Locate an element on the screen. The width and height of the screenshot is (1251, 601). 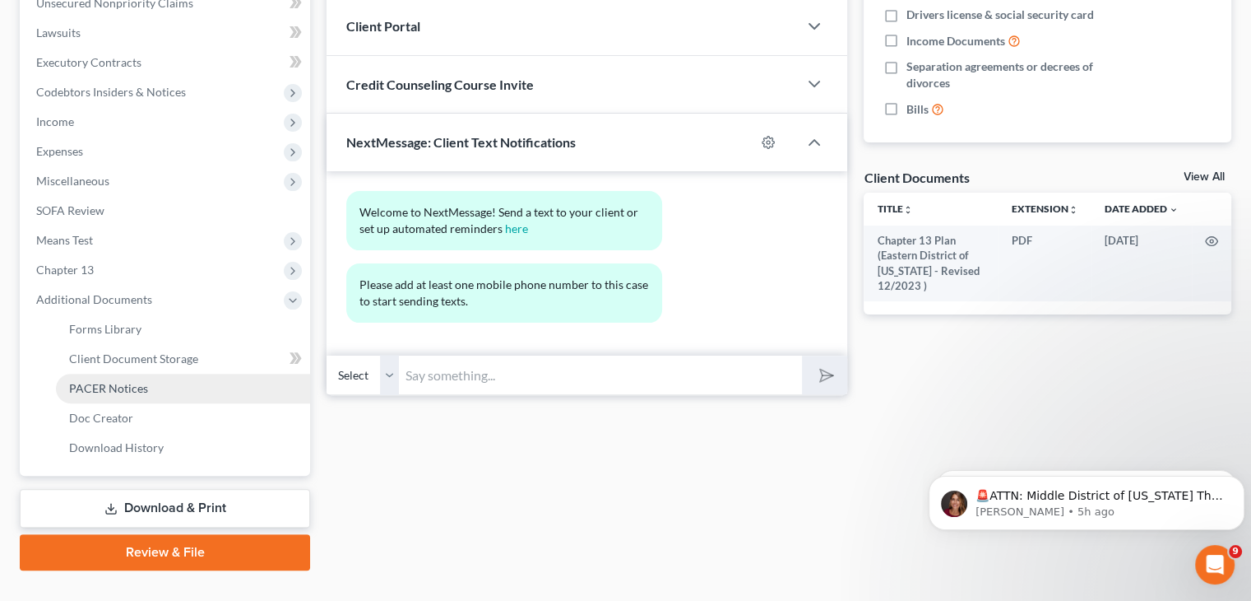
p: Message from Katie, sent 5h ago is located at coordinates (178, 71).